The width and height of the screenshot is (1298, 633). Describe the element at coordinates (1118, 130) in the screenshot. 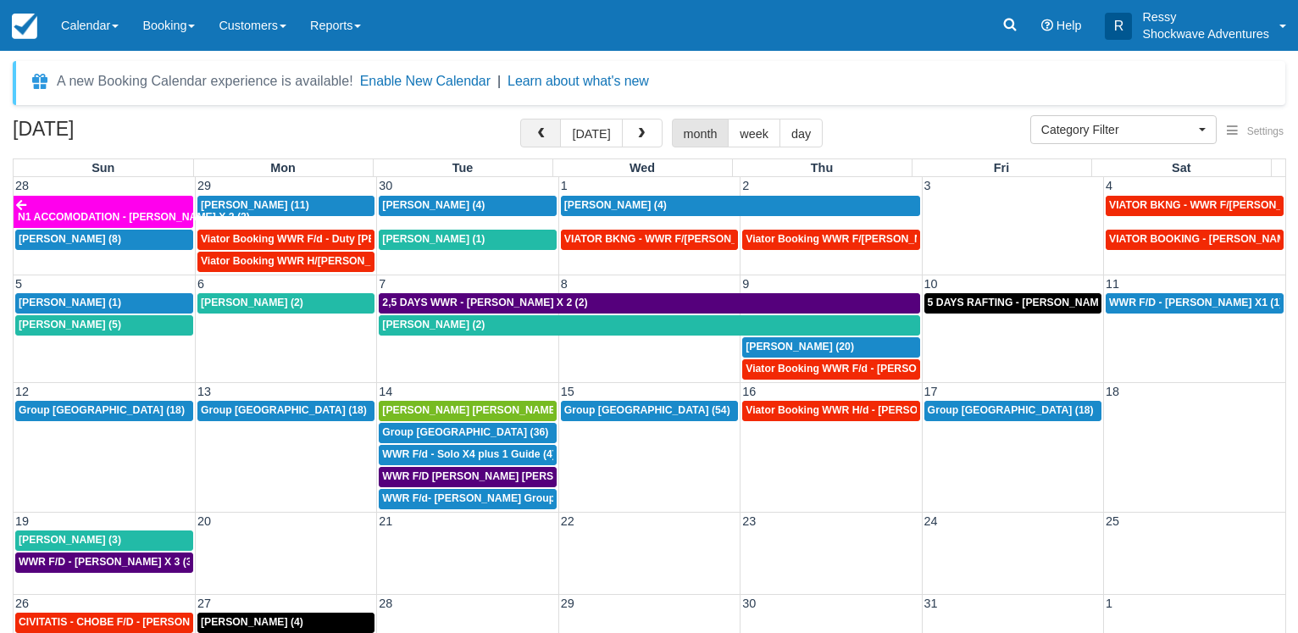

I see `span: Category Filter` at that location.